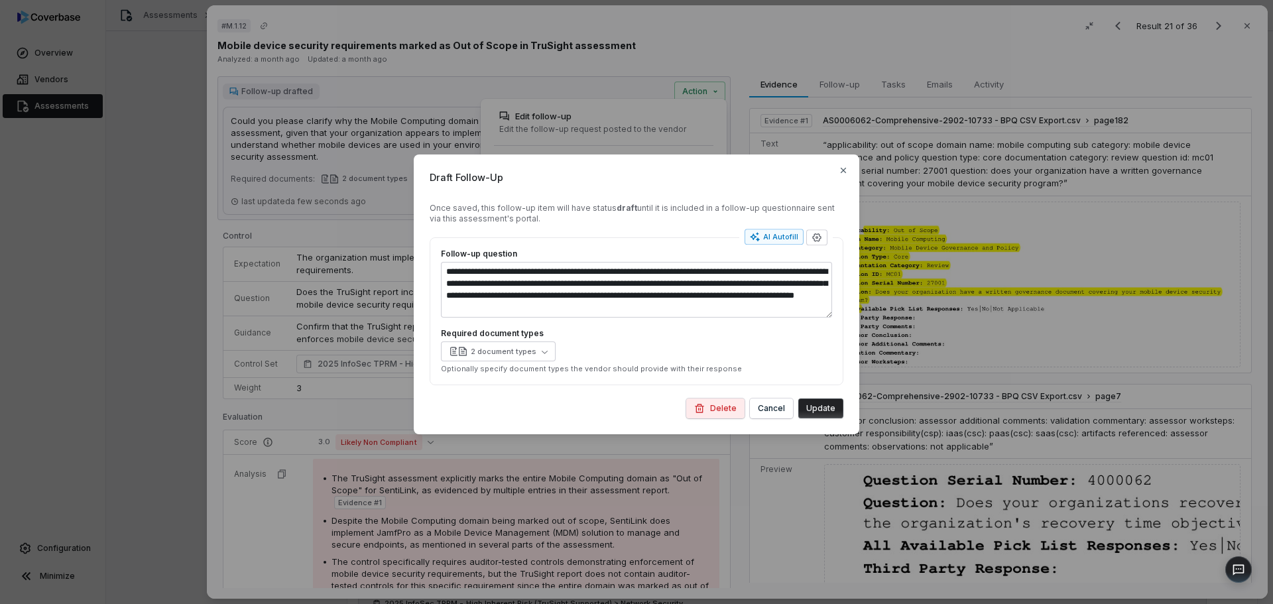  Describe the element at coordinates (774, 237) in the screenshot. I see `button: AI Autofill` at that location.